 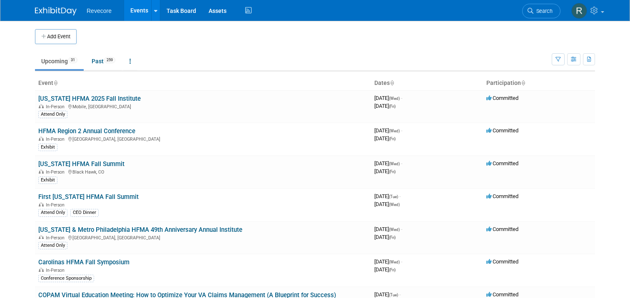 What do you see at coordinates (110, 60) in the screenshot?
I see `span: 259` at bounding box center [110, 60].